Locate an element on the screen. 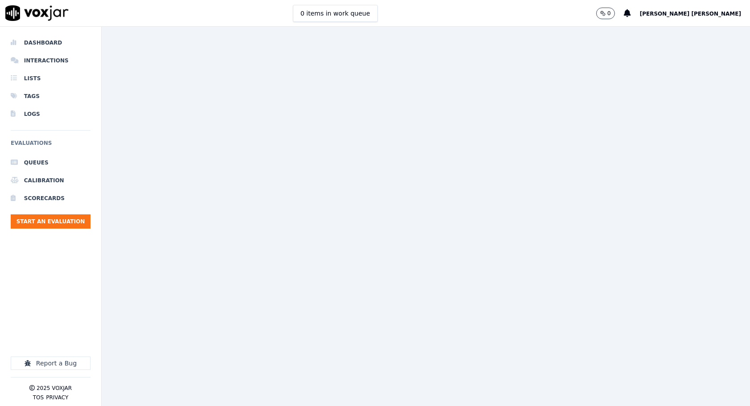  button: Privacy is located at coordinates (57, 398).